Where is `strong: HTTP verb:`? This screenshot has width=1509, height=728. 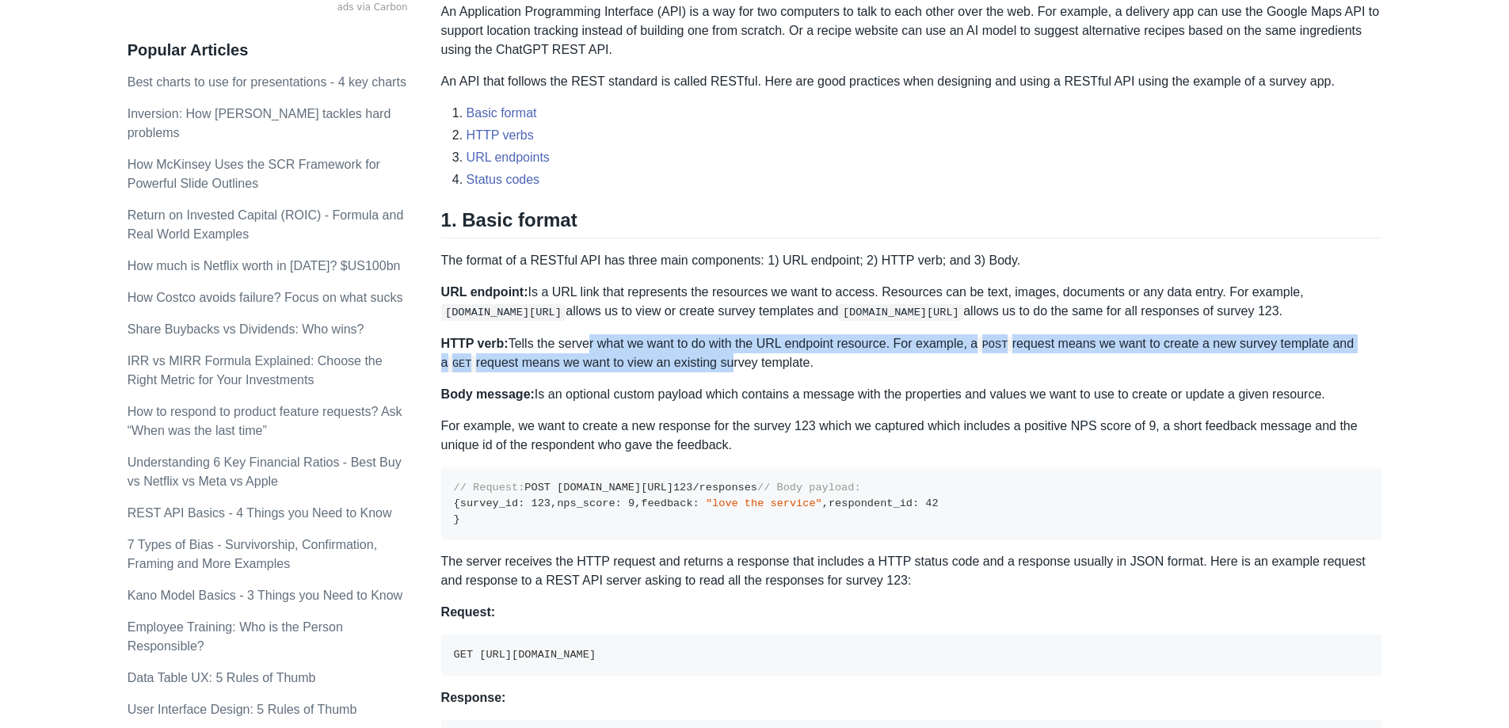 strong: HTTP verb: is located at coordinates (474, 343).